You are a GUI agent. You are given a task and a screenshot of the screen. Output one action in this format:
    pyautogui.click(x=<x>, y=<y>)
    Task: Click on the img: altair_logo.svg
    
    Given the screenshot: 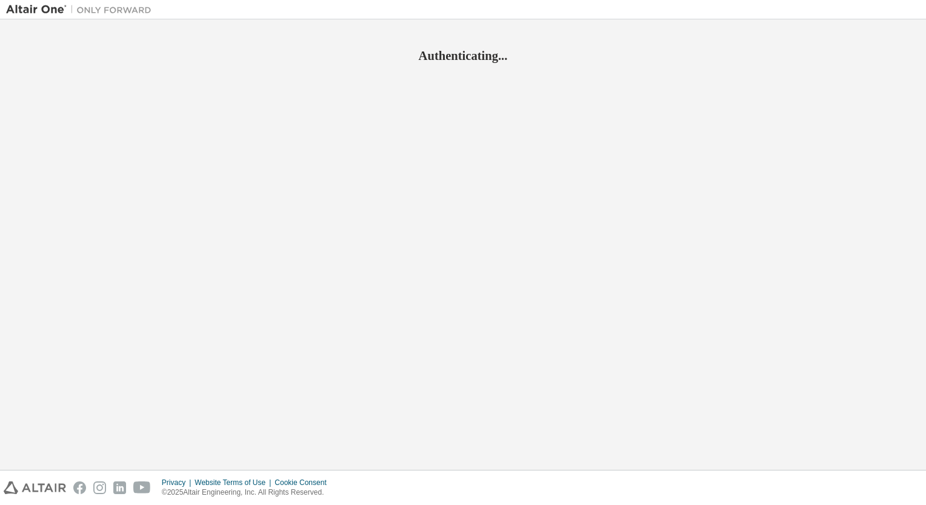 What is the action you would take?
    pyautogui.click(x=35, y=488)
    